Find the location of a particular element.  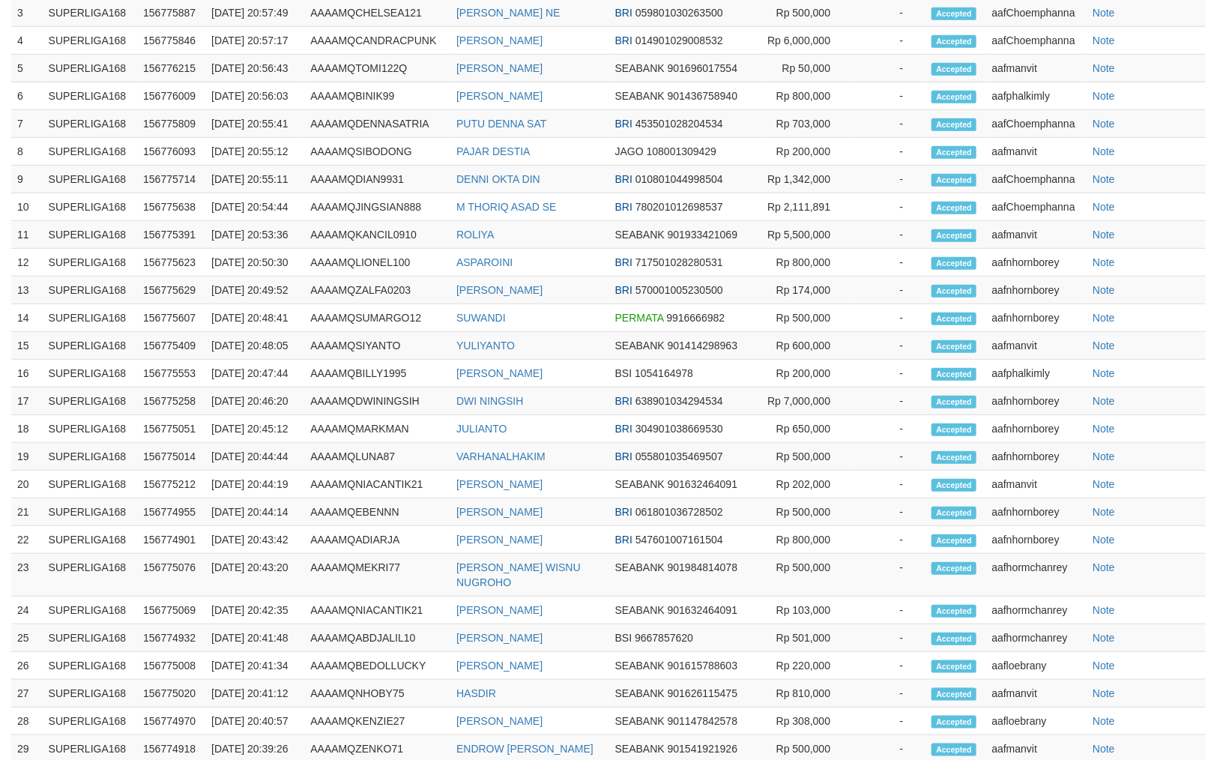

td: AAAAMQDWININGSIH is located at coordinates (377, 401).